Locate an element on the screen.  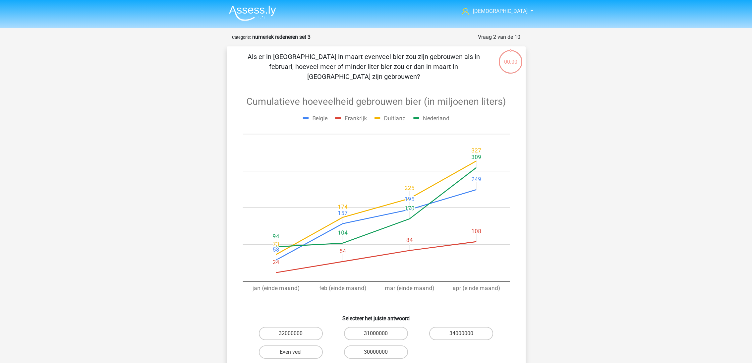
label: 32000000 is located at coordinates (290, 333).